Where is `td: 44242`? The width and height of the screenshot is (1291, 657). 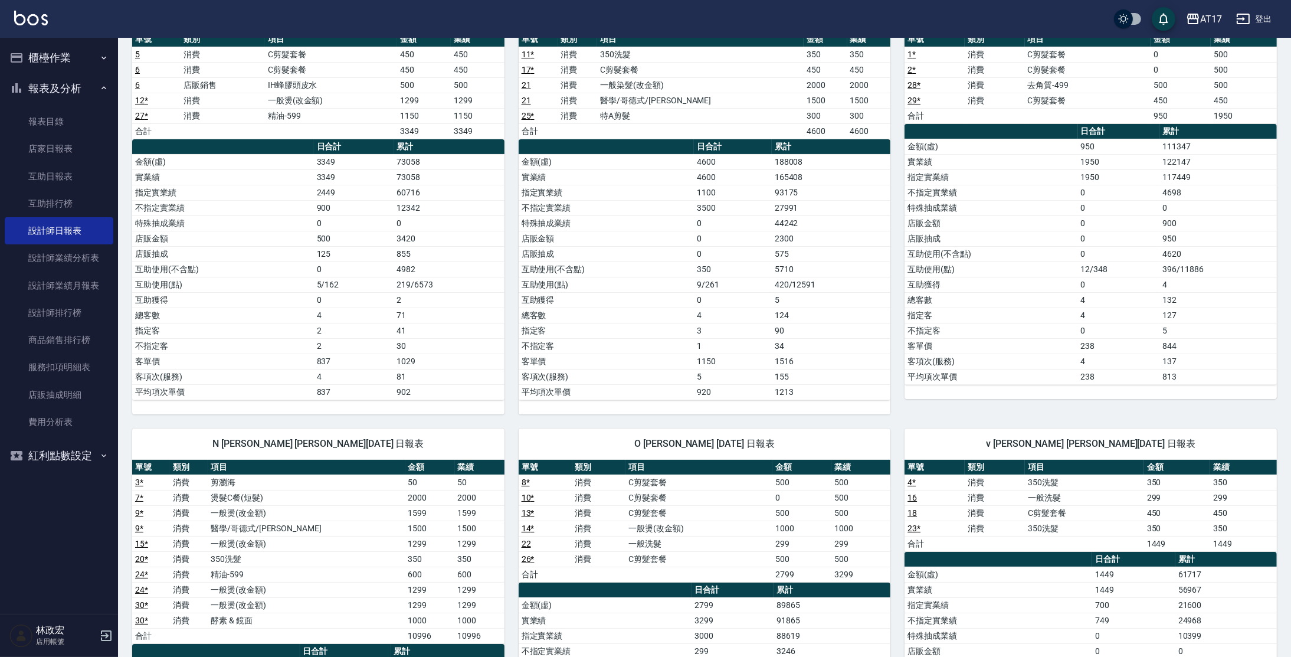 td: 44242 is located at coordinates (831, 223).